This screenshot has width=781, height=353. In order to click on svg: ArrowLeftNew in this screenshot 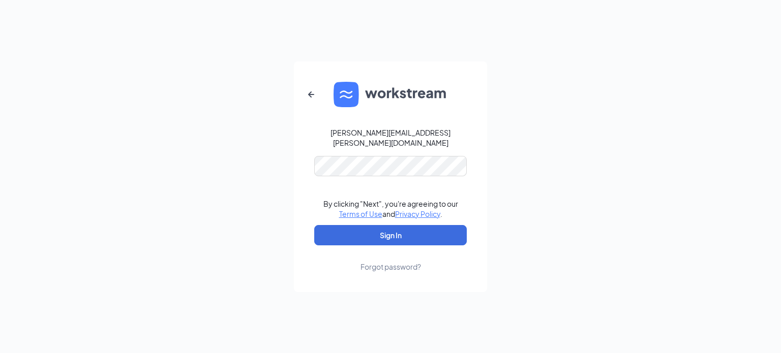, I will do `click(311, 95)`.